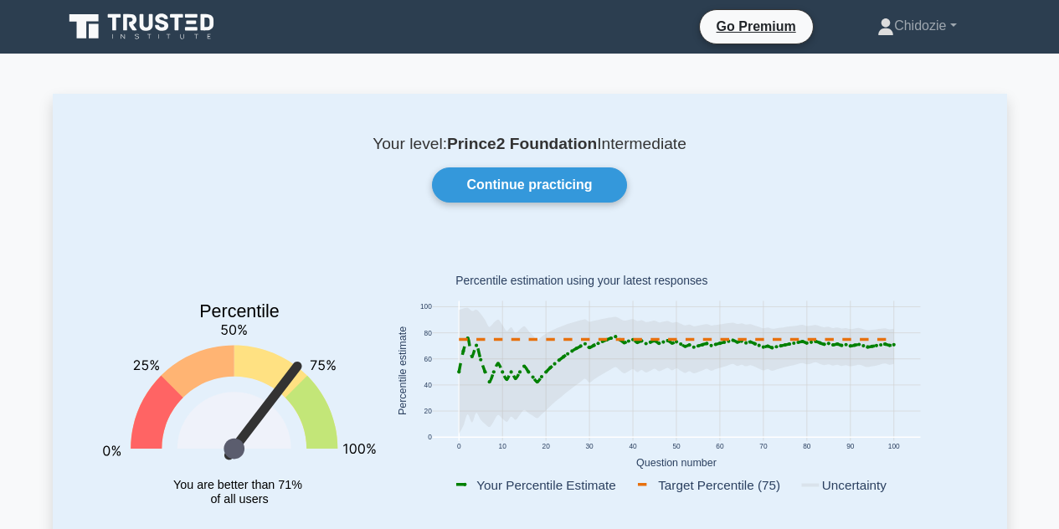  I want to click on tspan: You are better than 71%, so click(238, 485).